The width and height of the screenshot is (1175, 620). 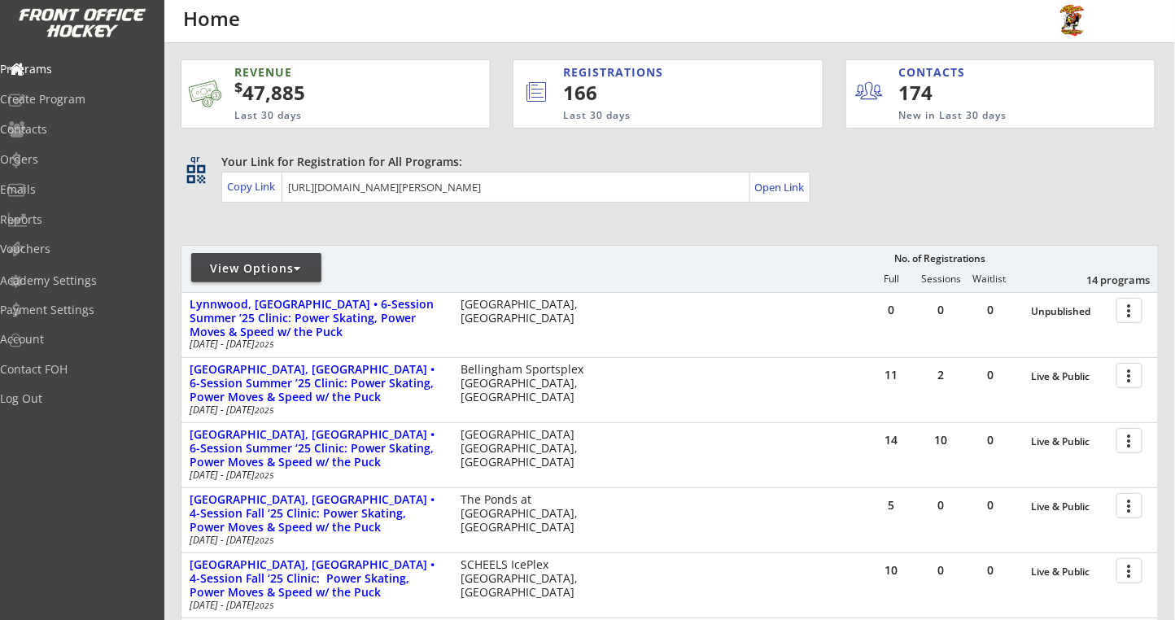 I want to click on div: Waitlist, so click(x=989, y=279).